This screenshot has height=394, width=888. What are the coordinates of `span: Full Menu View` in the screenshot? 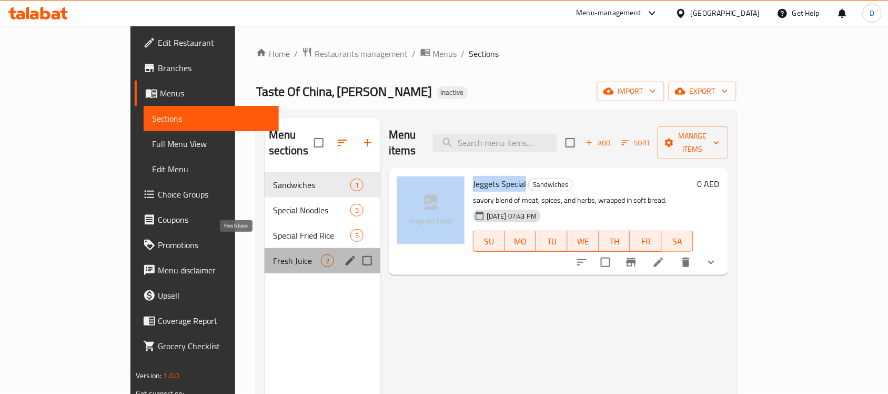 It's located at (211, 144).